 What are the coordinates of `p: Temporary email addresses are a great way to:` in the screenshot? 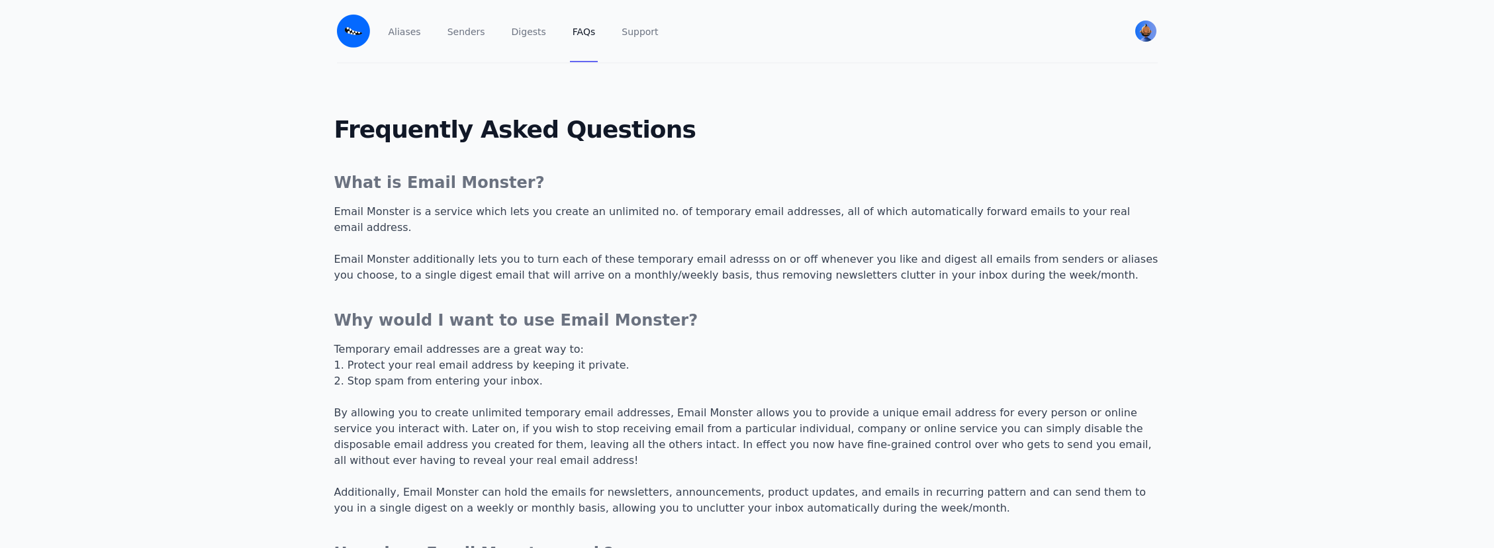 It's located at (747, 349).